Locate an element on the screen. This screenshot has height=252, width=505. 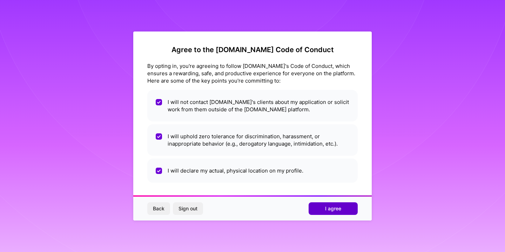
button: Sign out is located at coordinates (188, 209).